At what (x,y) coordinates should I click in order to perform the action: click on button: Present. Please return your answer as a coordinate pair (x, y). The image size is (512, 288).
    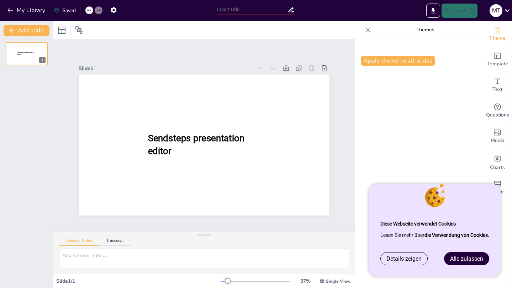
    Looking at the image, I should click on (459, 11).